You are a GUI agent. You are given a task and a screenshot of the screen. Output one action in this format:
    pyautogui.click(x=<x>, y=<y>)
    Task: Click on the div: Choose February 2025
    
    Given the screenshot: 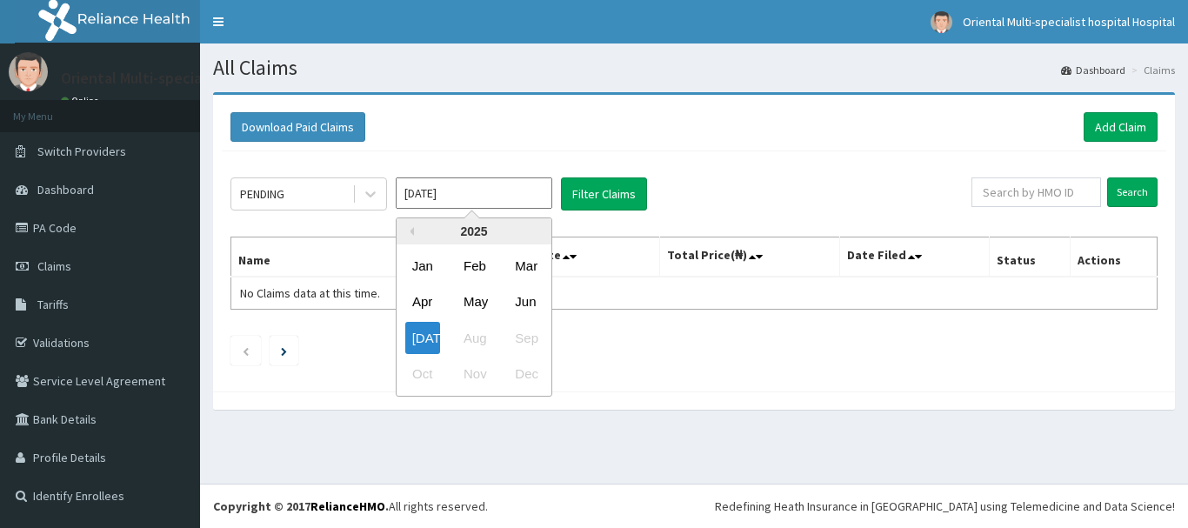 What is the action you would take?
    pyautogui.click(x=474, y=265)
    